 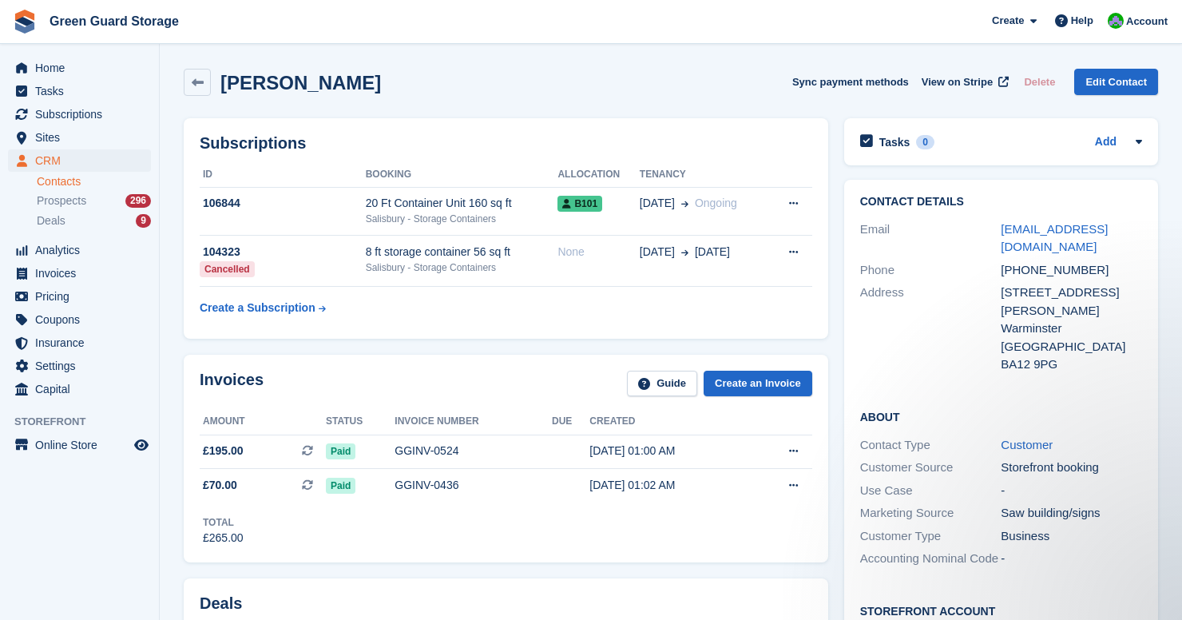 I want to click on span: Invoices, so click(x=83, y=273).